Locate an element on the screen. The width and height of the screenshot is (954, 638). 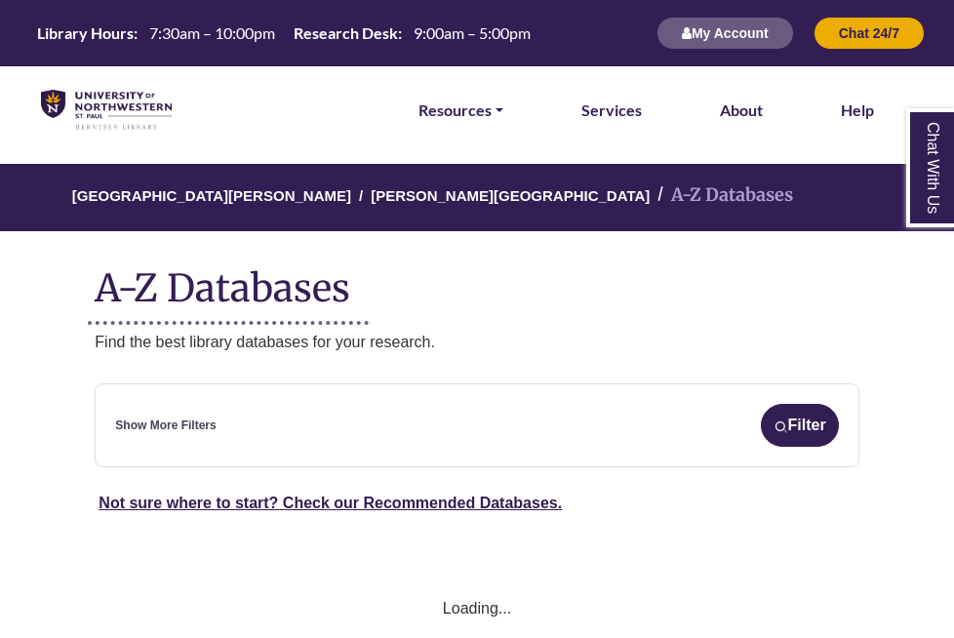
a: About is located at coordinates (741, 110).